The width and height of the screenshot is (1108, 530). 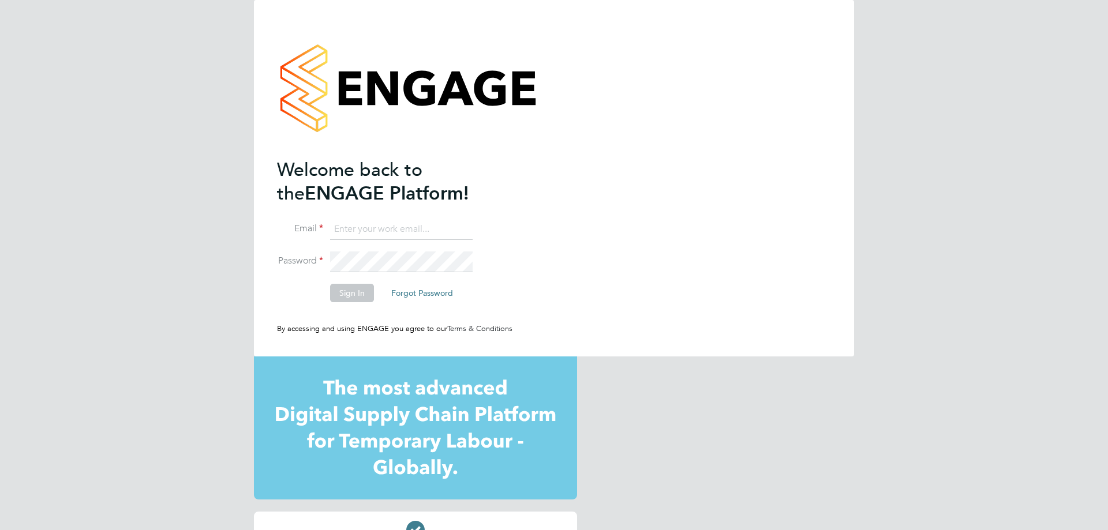 I want to click on button: Forgot Password, so click(x=422, y=293).